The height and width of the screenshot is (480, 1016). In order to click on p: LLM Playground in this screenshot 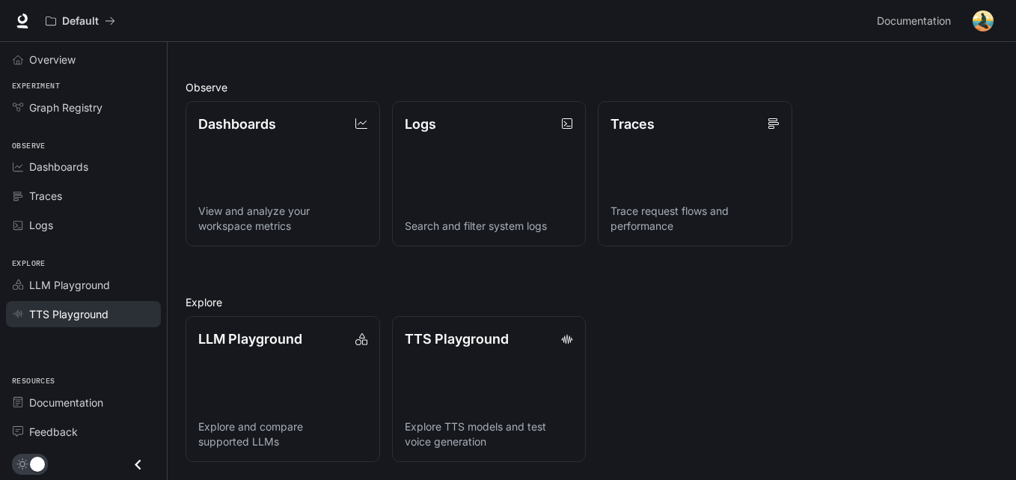, I will do `click(250, 338)`.